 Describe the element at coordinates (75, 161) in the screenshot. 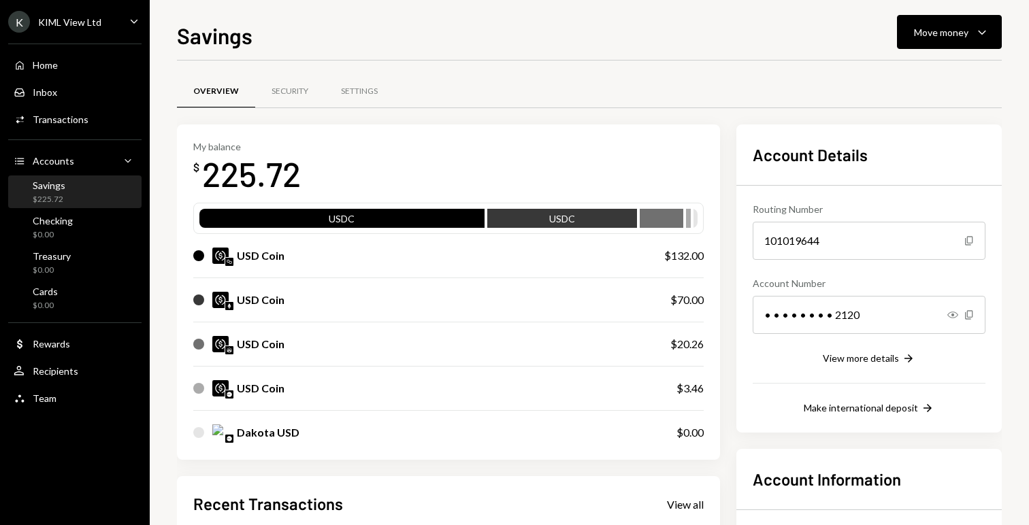

I see `a: Accounts` at that location.